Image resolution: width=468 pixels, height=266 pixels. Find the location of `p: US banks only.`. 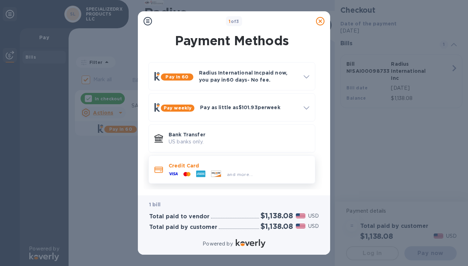

p: US banks only. is located at coordinates (239, 142).